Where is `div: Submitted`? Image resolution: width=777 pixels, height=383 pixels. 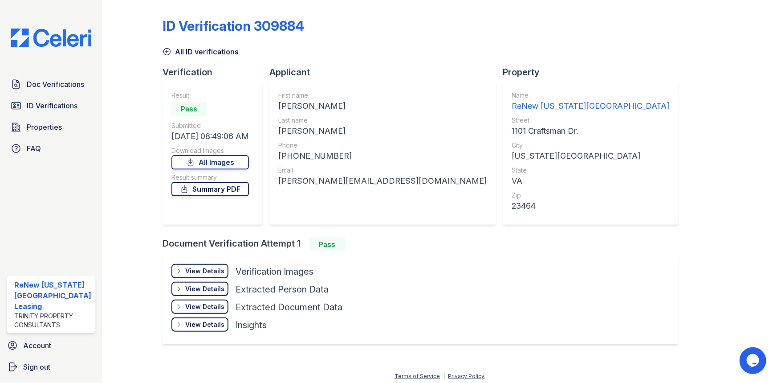
div: Submitted is located at coordinates (210, 126).